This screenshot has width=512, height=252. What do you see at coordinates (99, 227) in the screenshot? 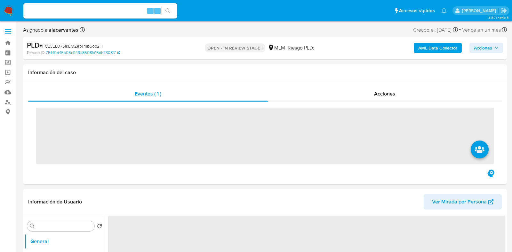
I see `button: Volver al orden por defecto` at bounding box center [99, 227].